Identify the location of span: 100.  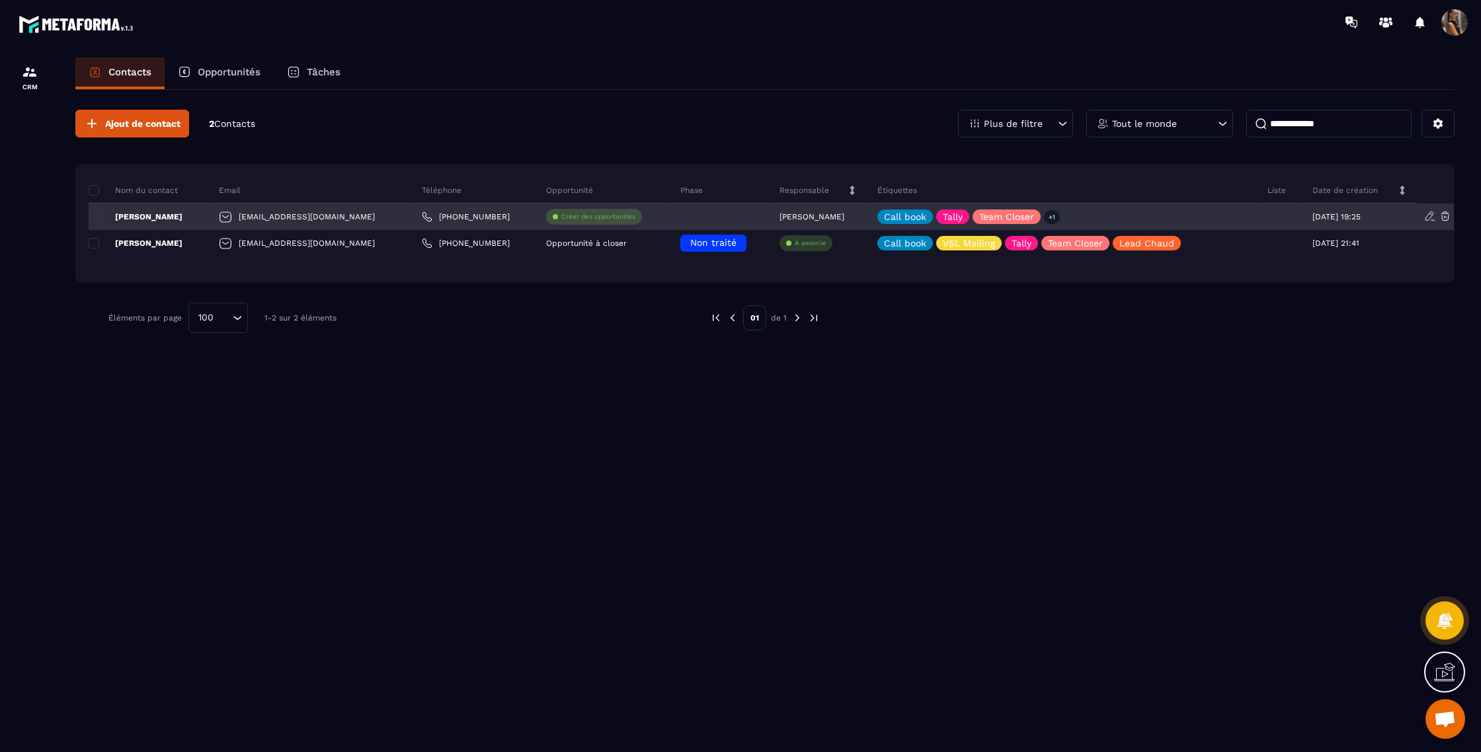
(206, 318).